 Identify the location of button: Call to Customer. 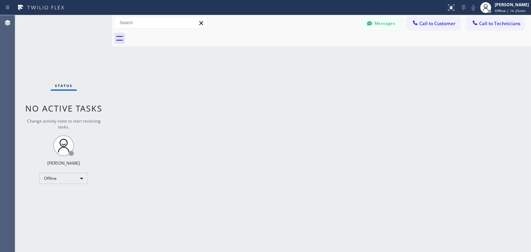
(433, 23).